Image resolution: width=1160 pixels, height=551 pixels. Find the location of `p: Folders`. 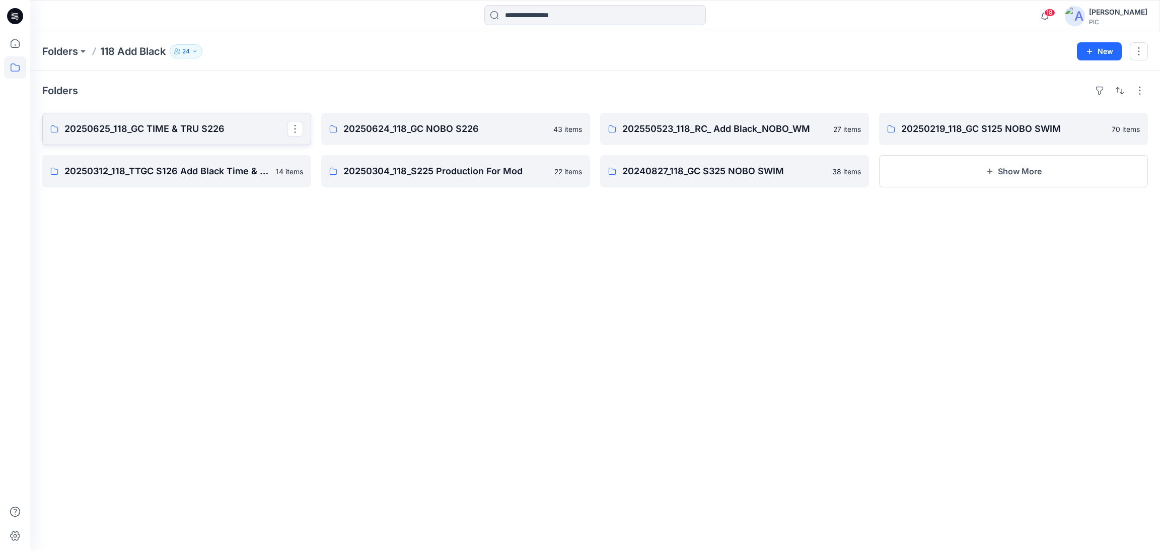

p: Folders is located at coordinates (60, 51).